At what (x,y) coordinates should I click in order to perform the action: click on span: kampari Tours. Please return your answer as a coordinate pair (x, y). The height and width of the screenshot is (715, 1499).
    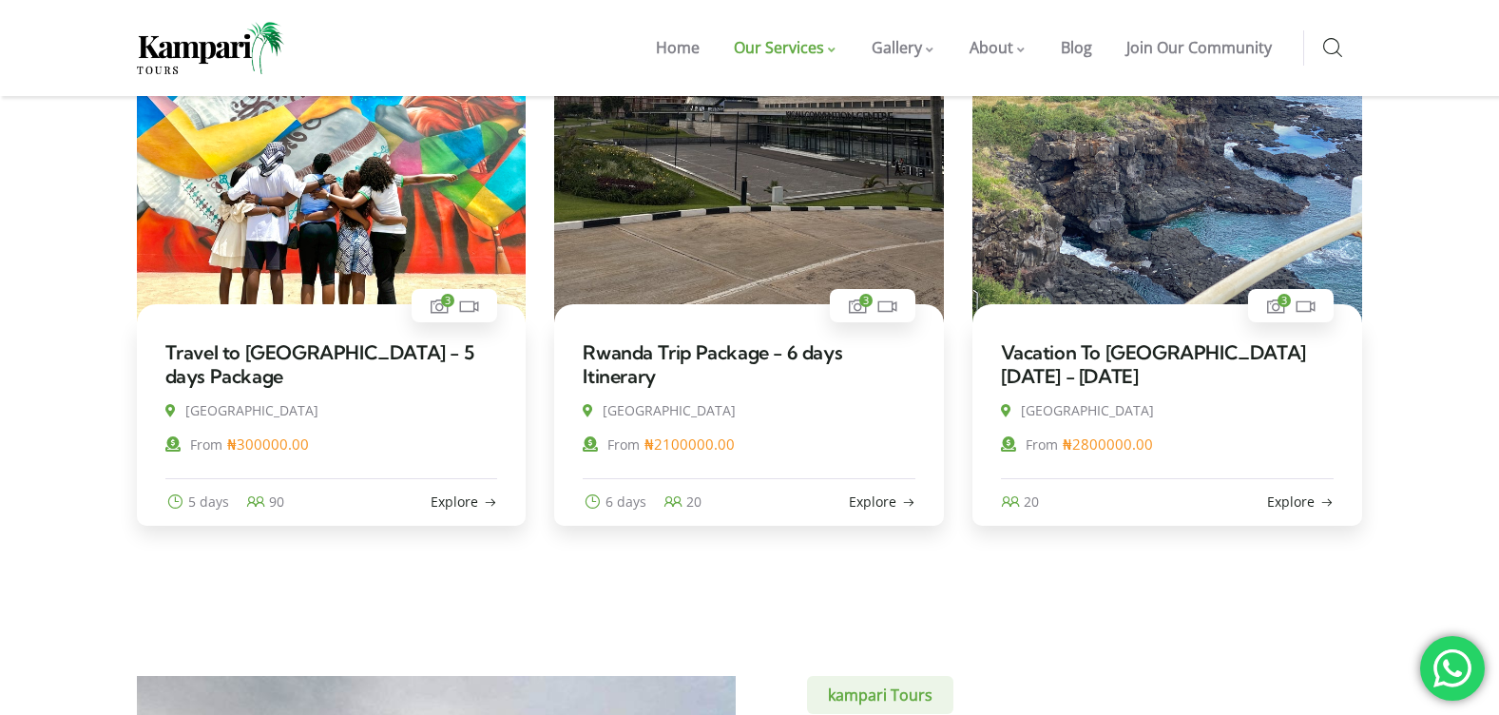
    Looking at the image, I should click on (880, 695).